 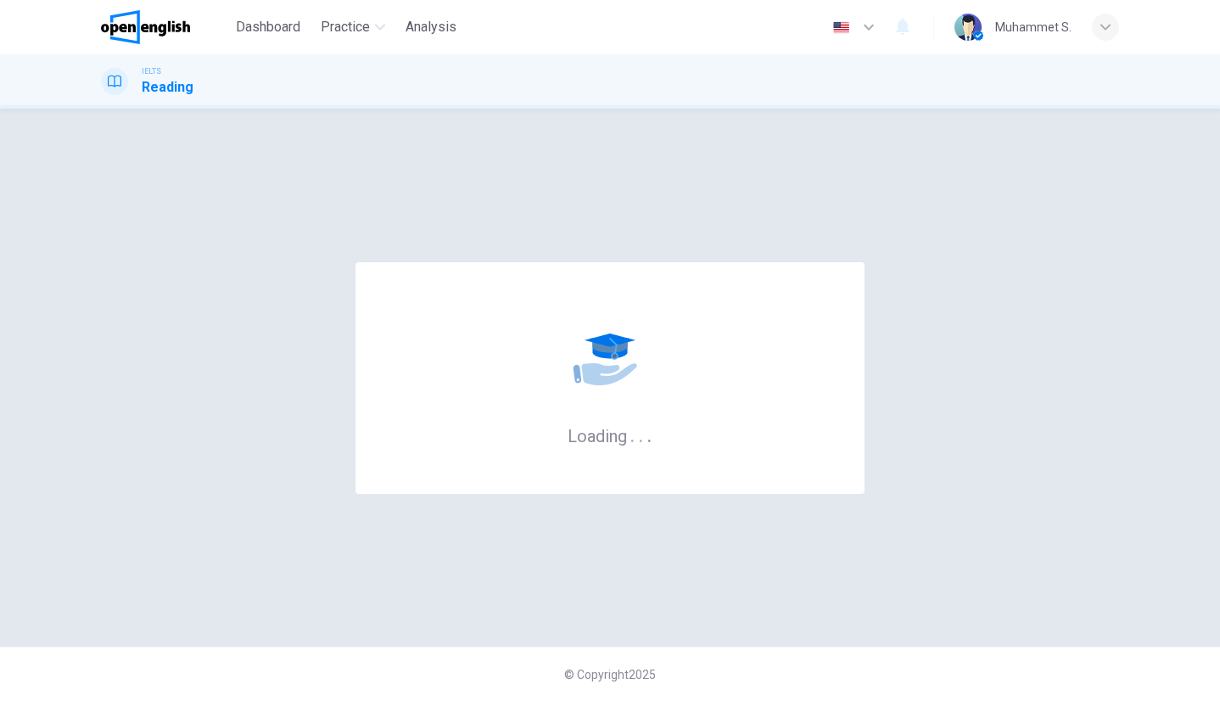 I want to click on span: Practice, so click(x=345, y=27).